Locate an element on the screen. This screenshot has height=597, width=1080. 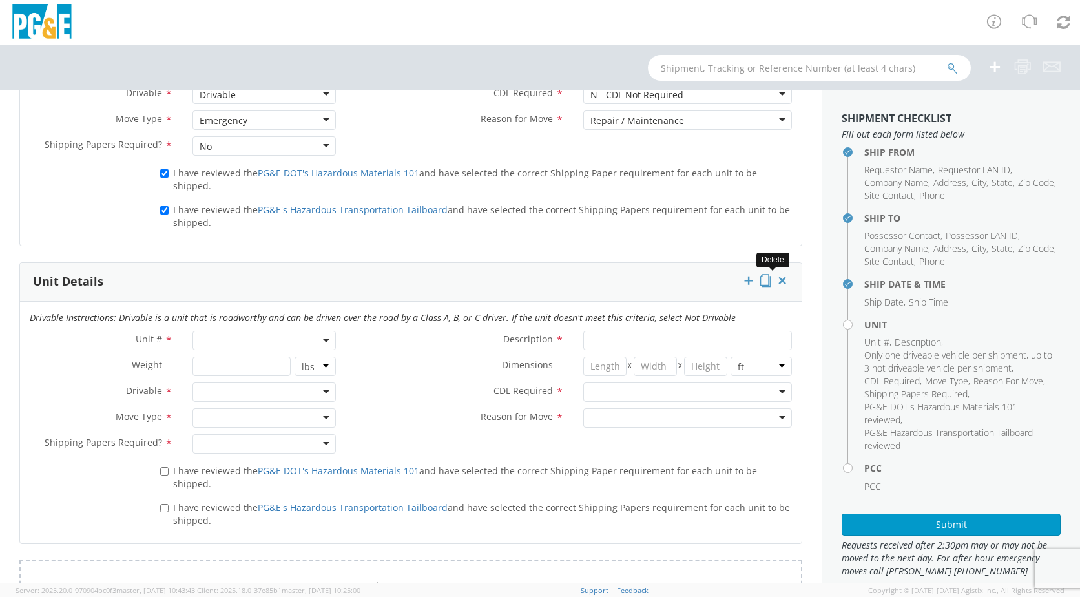
span: Description is located at coordinates (918, 342).